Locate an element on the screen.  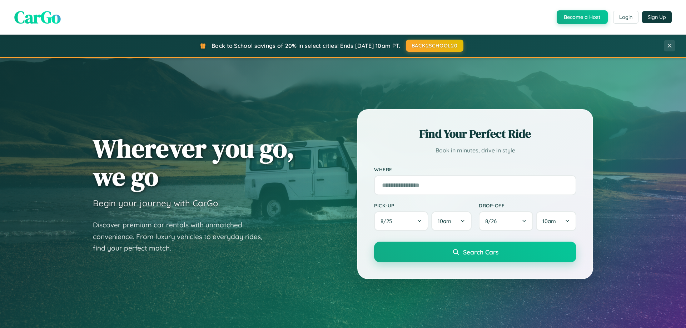
p: Discover premium car rentals with unmatched convenience. From luxury vehicles to everyday rides, ... is located at coordinates (182, 237).